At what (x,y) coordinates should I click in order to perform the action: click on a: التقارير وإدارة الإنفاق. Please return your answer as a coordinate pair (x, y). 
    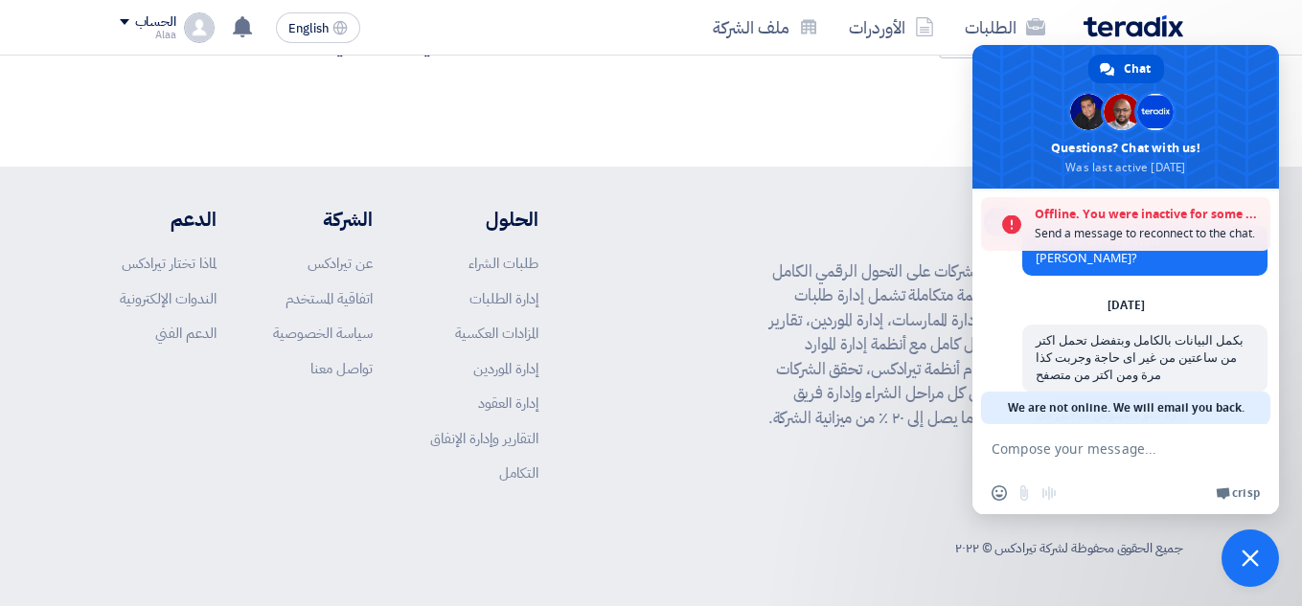
    Looking at the image, I should click on (484, 439).